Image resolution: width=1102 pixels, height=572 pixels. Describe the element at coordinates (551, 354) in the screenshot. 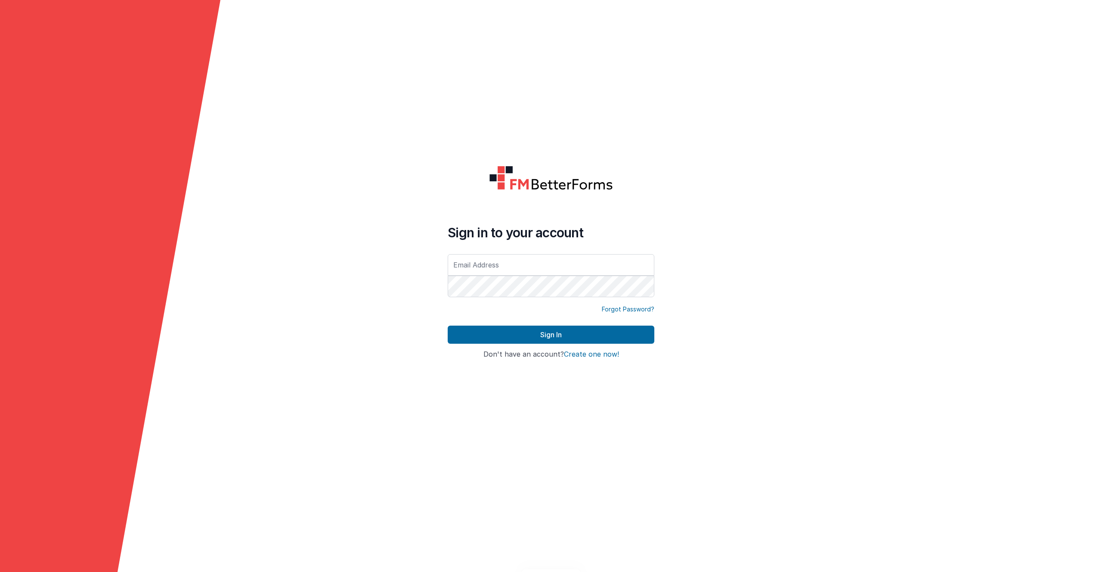

I see `h4: Don't have an account?` at that location.